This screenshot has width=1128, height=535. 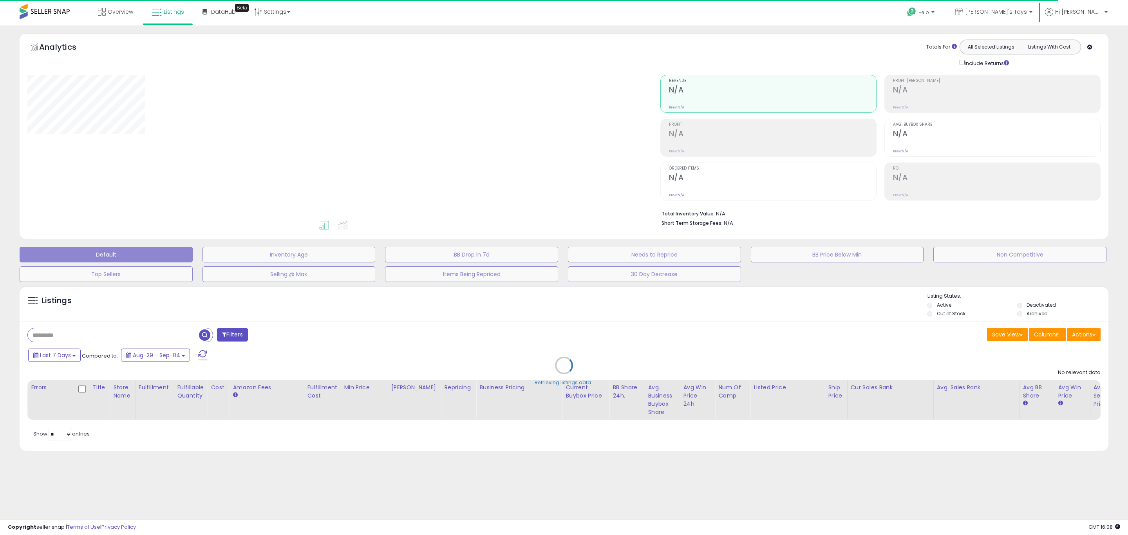 What do you see at coordinates (911, 12) in the screenshot?
I see `i: Get Help` at bounding box center [911, 12].